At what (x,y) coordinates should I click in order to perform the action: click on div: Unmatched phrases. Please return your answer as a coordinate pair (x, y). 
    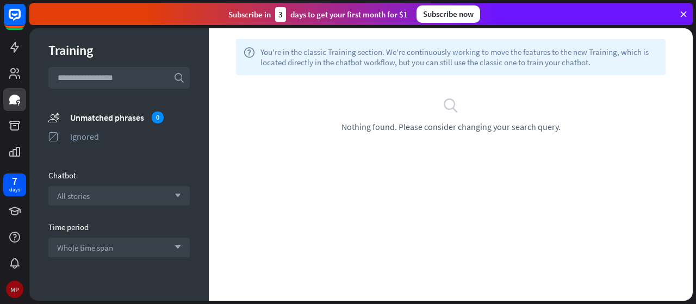
    Looking at the image, I should click on (130, 117).